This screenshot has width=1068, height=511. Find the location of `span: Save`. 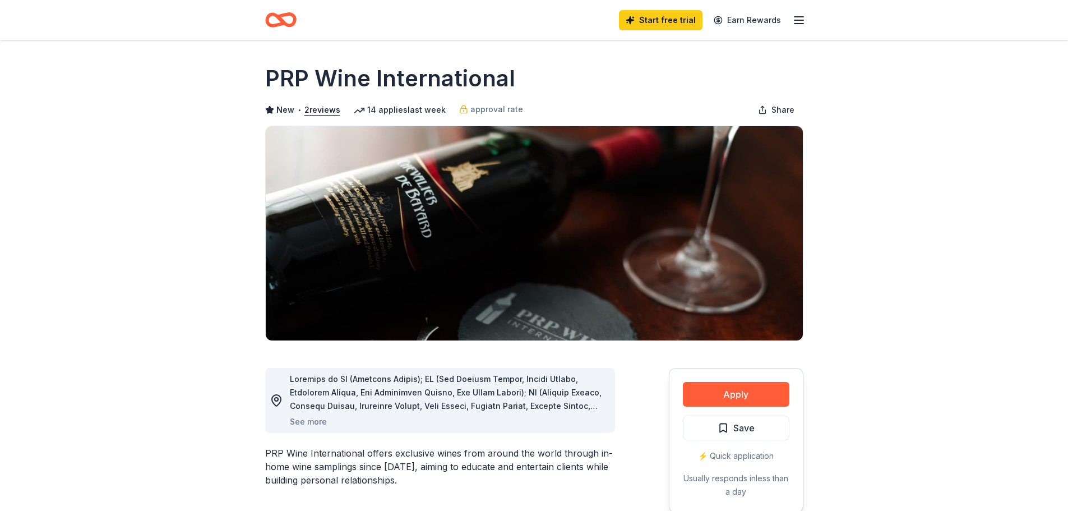

span: Save is located at coordinates (744, 428).